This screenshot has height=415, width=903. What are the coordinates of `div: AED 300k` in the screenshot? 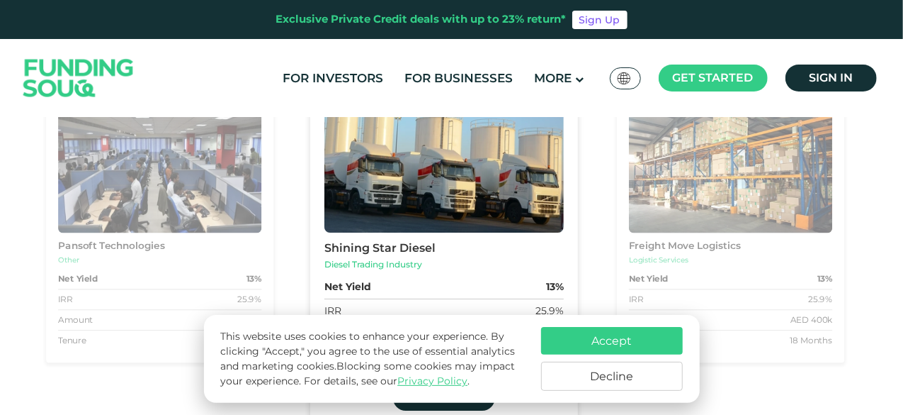 It's located at (240, 320).